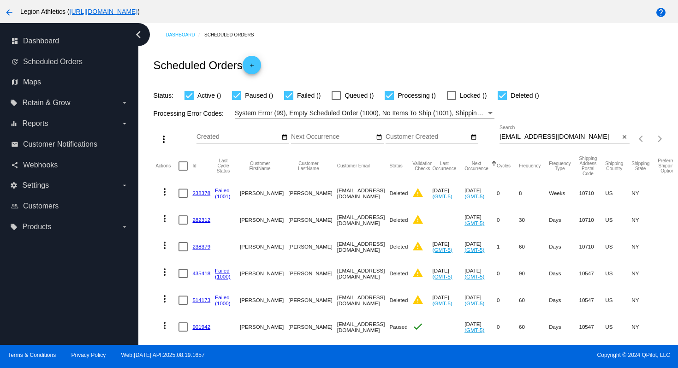 The image size is (678, 368). Describe the element at coordinates (70, 41) in the screenshot. I see `a: dashboard Dashboard` at that location.